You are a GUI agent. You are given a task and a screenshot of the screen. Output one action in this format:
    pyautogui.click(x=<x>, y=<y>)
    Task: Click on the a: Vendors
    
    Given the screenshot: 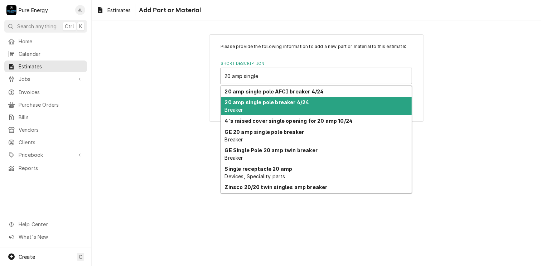 What is the action you would take?
    pyautogui.click(x=45, y=130)
    